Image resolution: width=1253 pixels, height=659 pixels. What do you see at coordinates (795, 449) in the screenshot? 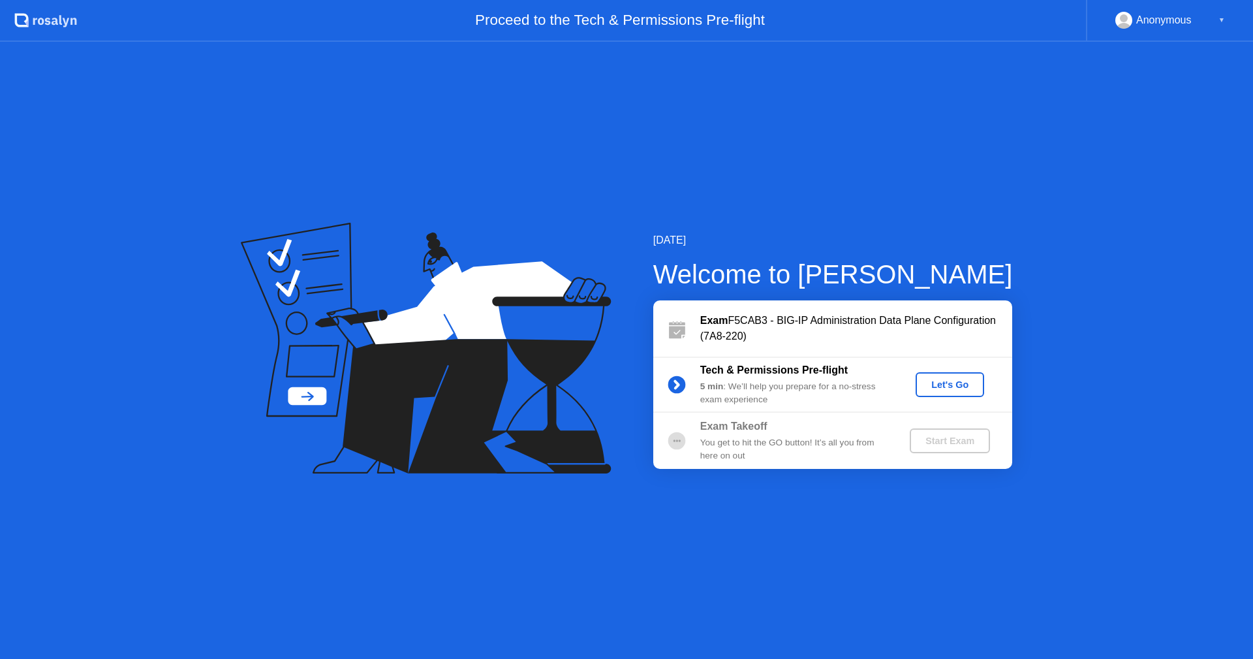
I see `div: You get to hit the GO button! It’s all you from here on out` at bounding box center [795, 449].